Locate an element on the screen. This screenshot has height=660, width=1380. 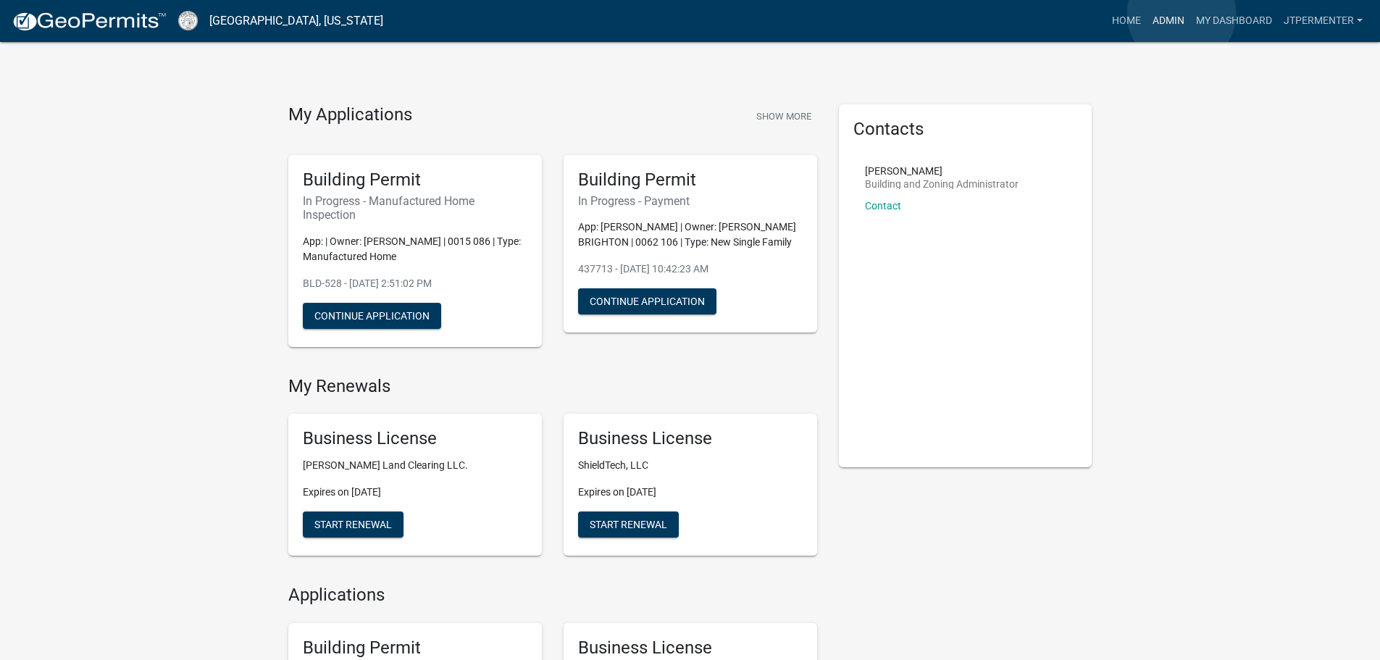
img: Cook County, Georgia is located at coordinates (188, 20).